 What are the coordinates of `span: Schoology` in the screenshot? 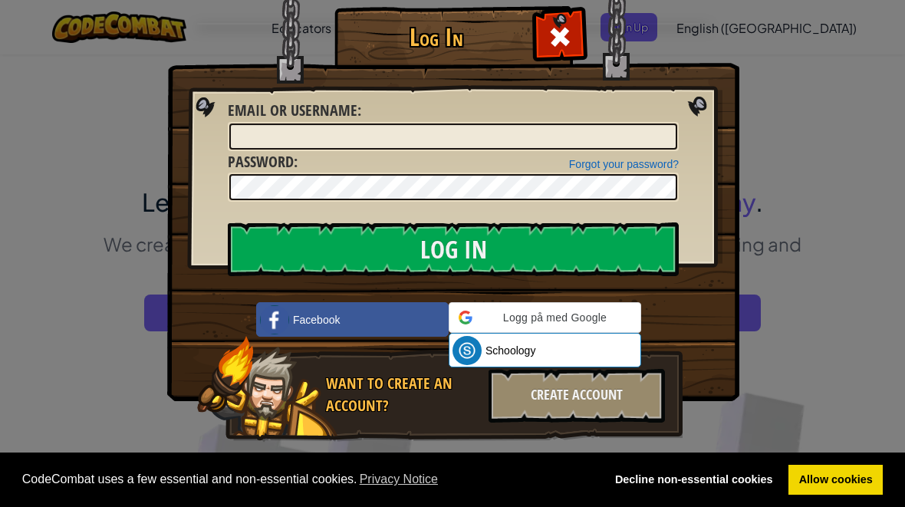 It's located at (510, 350).